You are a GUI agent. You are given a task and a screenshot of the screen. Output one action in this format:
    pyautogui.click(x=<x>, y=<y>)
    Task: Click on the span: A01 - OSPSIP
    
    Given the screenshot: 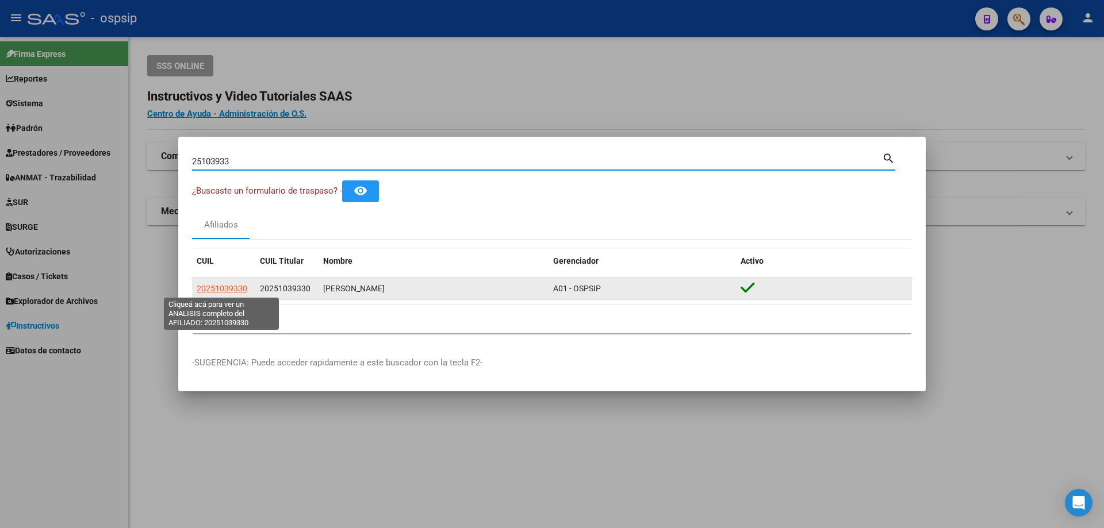 What is the action you would take?
    pyautogui.click(x=577, y=289)
    